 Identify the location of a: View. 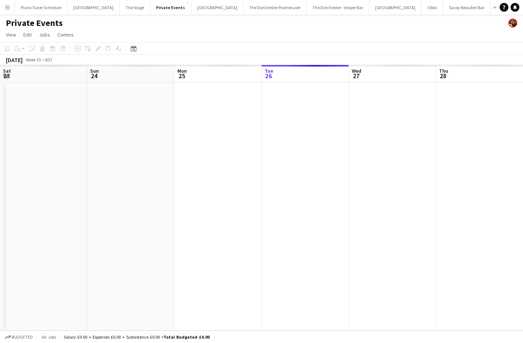
(11, 35).